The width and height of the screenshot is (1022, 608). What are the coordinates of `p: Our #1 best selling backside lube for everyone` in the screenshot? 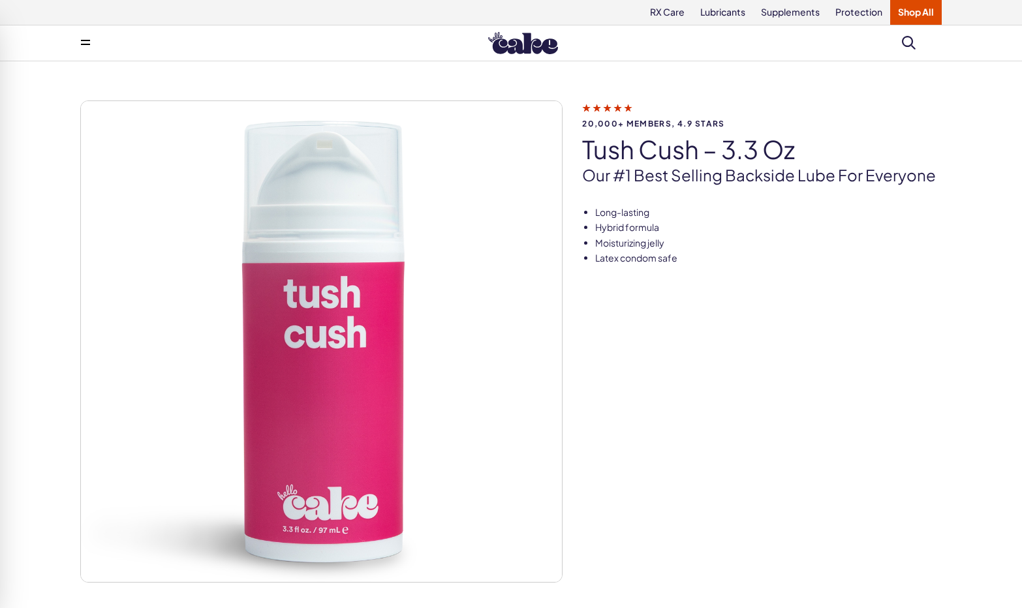 It's located at (762, 176).